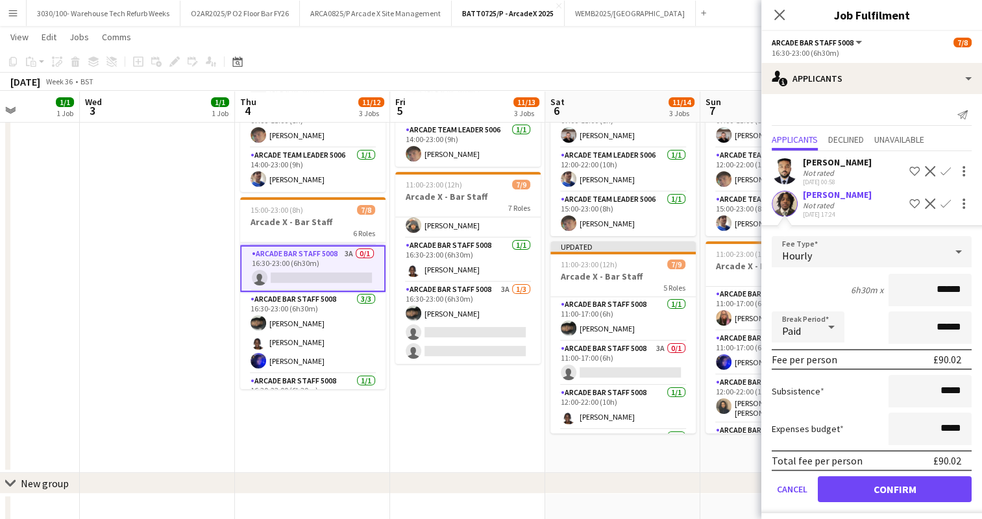 This screenshot has width=982, height=519. Describe the element at coordinates (872, 53) in the screenshot. I see `div: 16:30-23:00 (6h30m)` at that location.